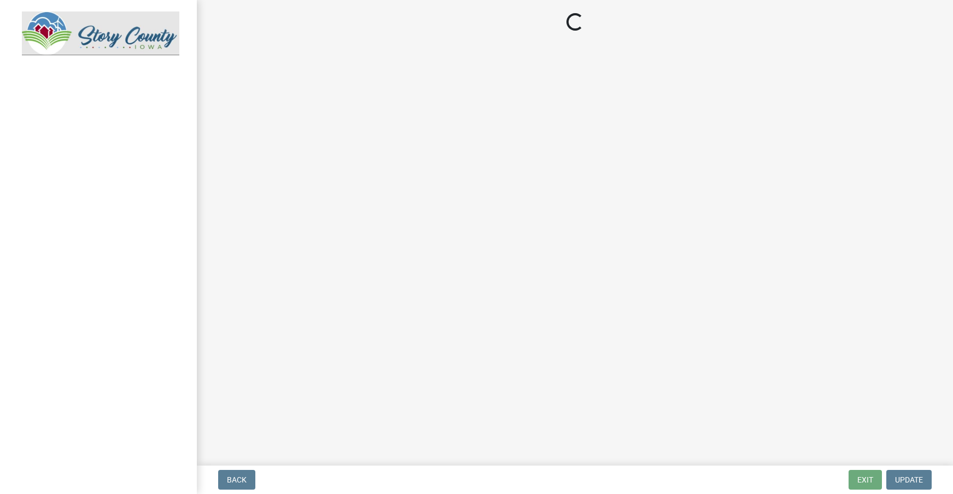 Image resolution: width=953 pixels, height=494 pixels. I want to click on button: Update, so click(908, 479).